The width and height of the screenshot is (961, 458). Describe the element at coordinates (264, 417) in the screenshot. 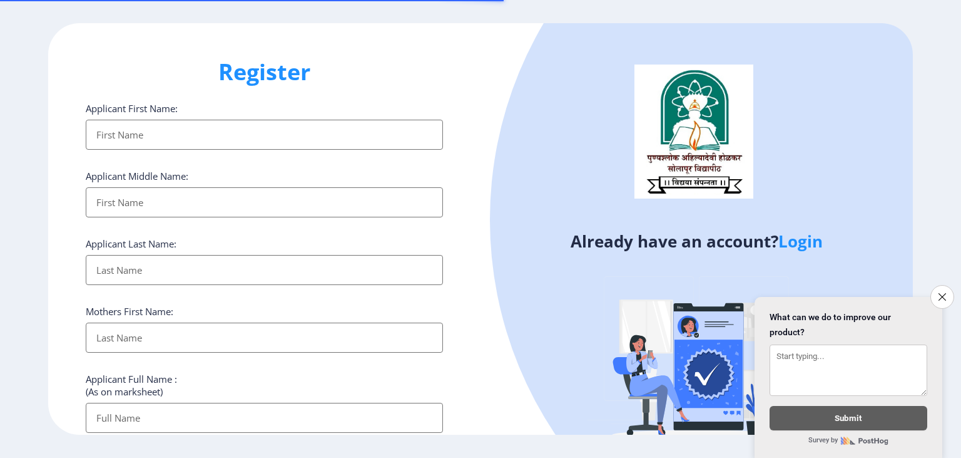

I see `input: Full Name` at that location.